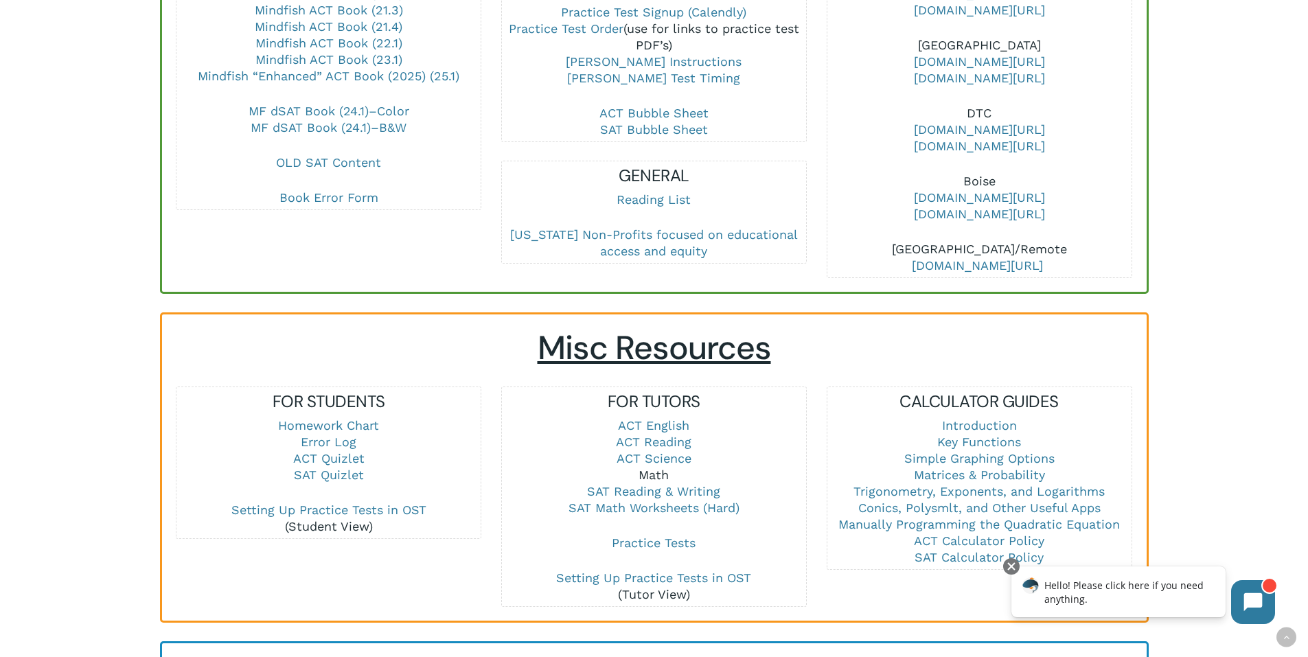 The height and width of the screenshot is (657, 1308). I want to click on a: Introduction, so click(979, 425).